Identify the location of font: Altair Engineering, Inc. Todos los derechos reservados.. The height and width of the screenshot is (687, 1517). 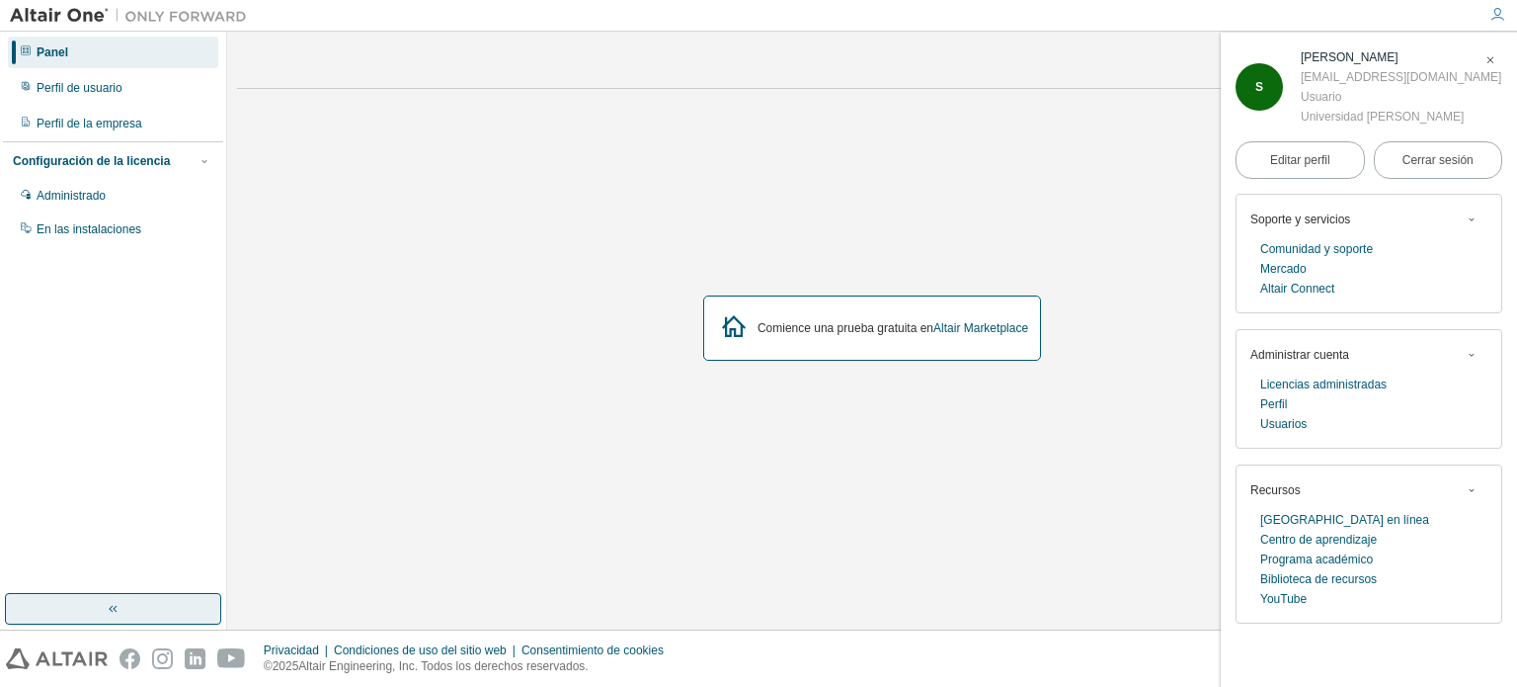
(443, 666).